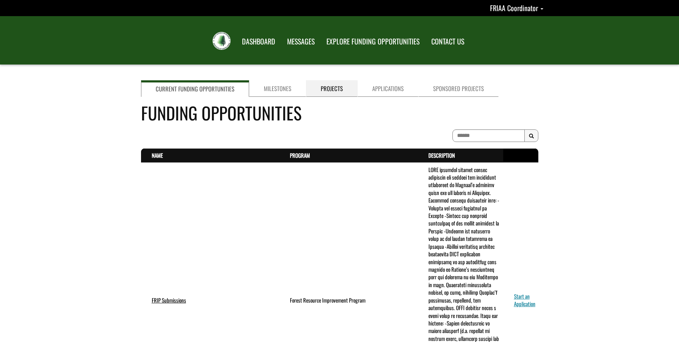 This screenshot has height=342, width=679. What do you see at coordinates (169, 300) in the screenshot?
I see `a: FRIP Submissions` at bounding box center [169, 300].